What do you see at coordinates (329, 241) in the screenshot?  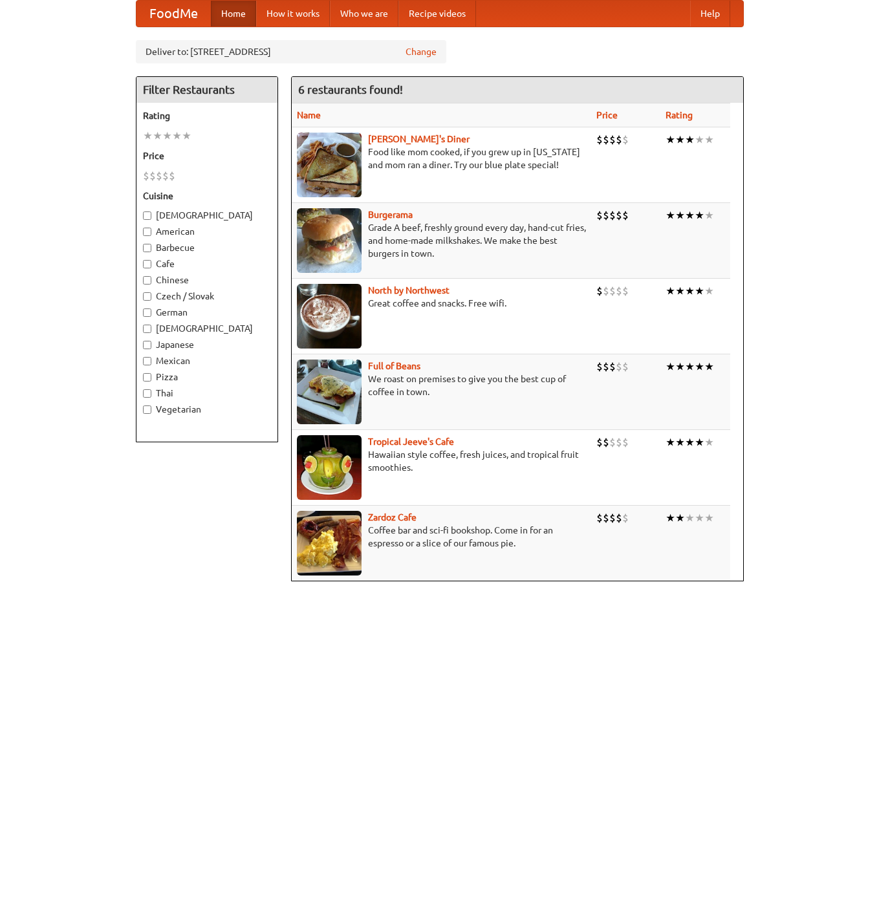 I see `img: burgerama.jpg` at bounding box center [329, 241].